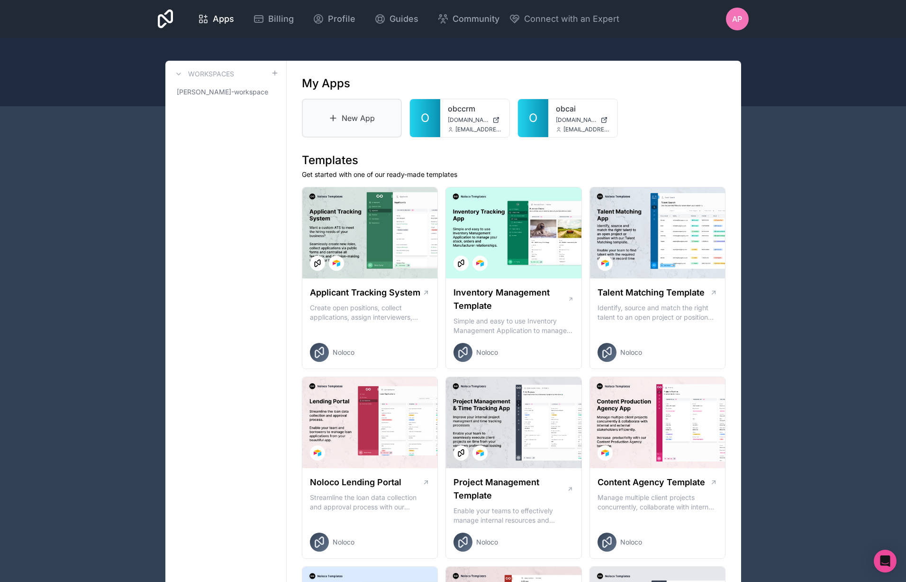 This screenshot has width=906, height=582. I want to click on p: Simple and easy to use Inventory Management Application to manage your stock, orders and Manufact..., so click(514, 326).